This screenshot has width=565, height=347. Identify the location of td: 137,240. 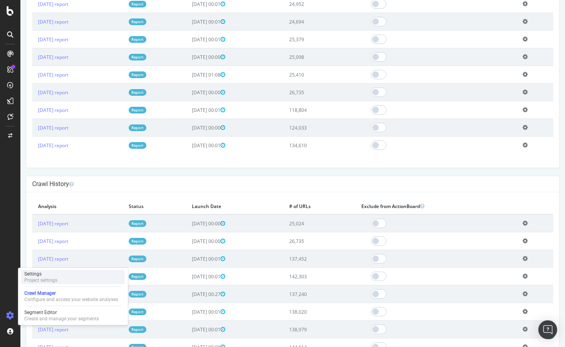
(299, 294).